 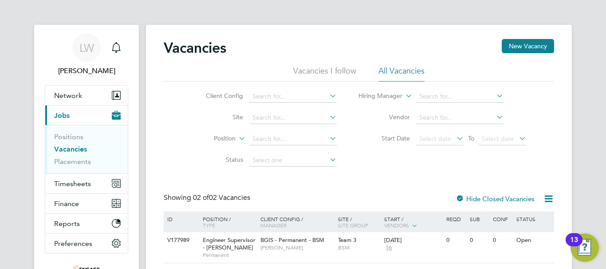 I want to click on span: BSM, so click(x=359, y=248).